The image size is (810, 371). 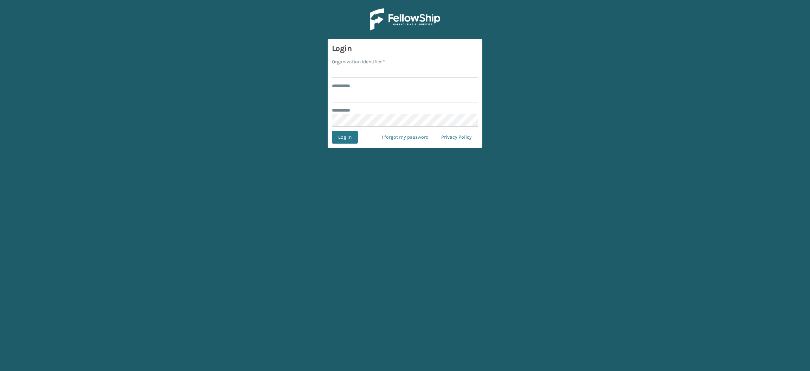 I want to click on a: I forgot my password, so click(x=405, y=137).